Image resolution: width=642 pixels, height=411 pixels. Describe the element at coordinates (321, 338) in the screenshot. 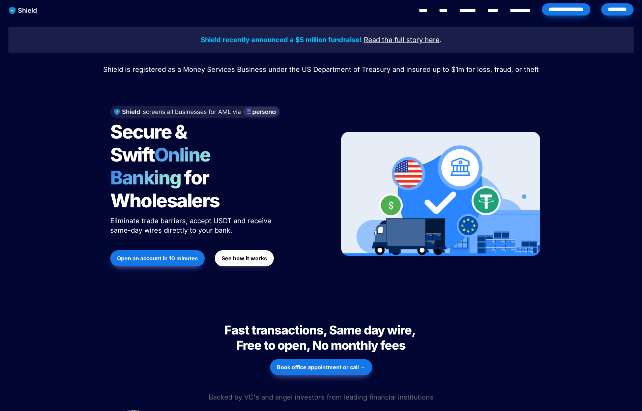

I see `span: Fast transactions, Same day wire, Free to open, No monthly fees` at that location.